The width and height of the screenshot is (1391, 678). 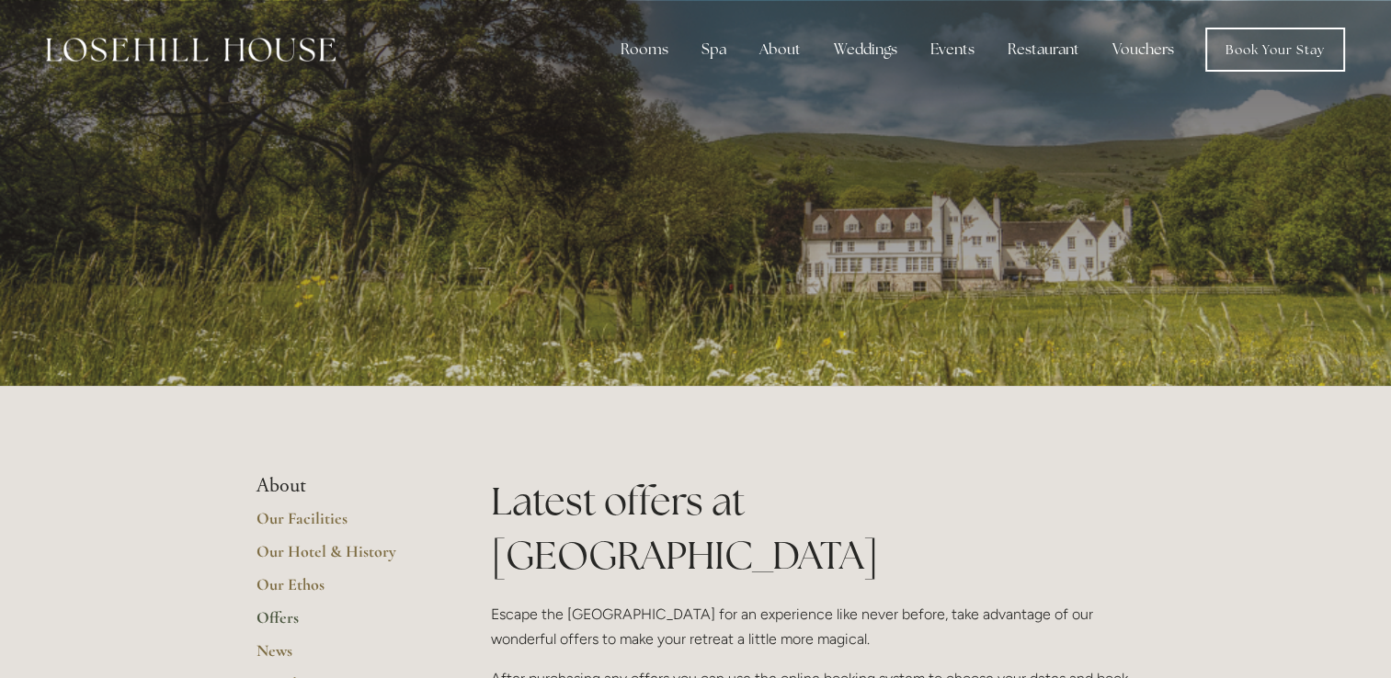 I want to click on a: Our Facilities, so click(x=344, y=525).